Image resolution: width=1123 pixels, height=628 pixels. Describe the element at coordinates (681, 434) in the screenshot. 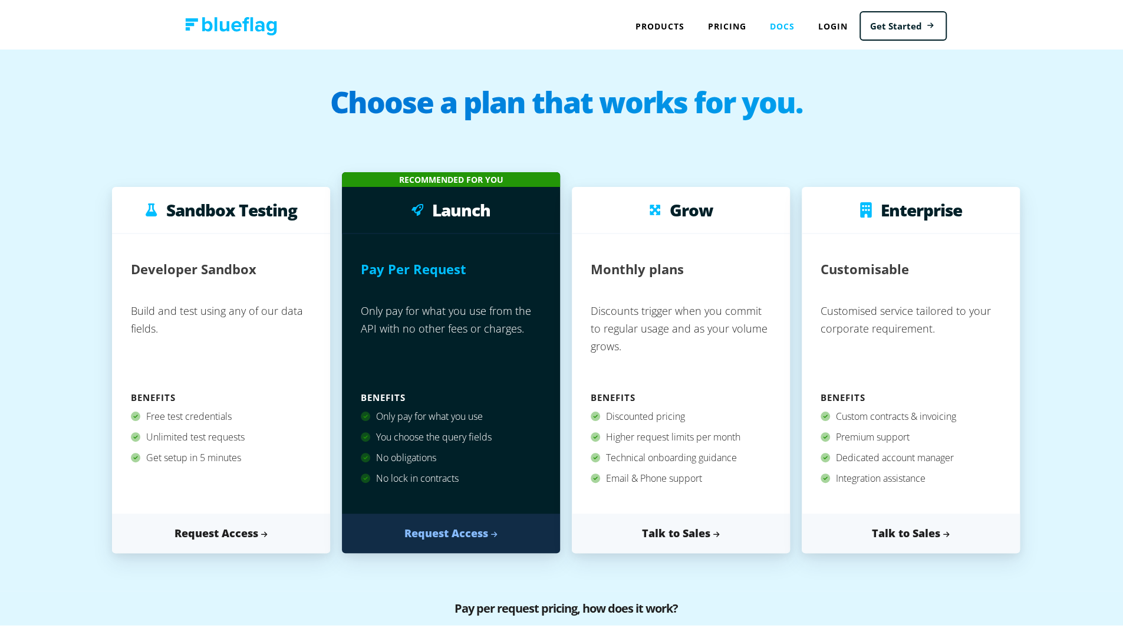

I see `div: Higher request limits per month` at that location.